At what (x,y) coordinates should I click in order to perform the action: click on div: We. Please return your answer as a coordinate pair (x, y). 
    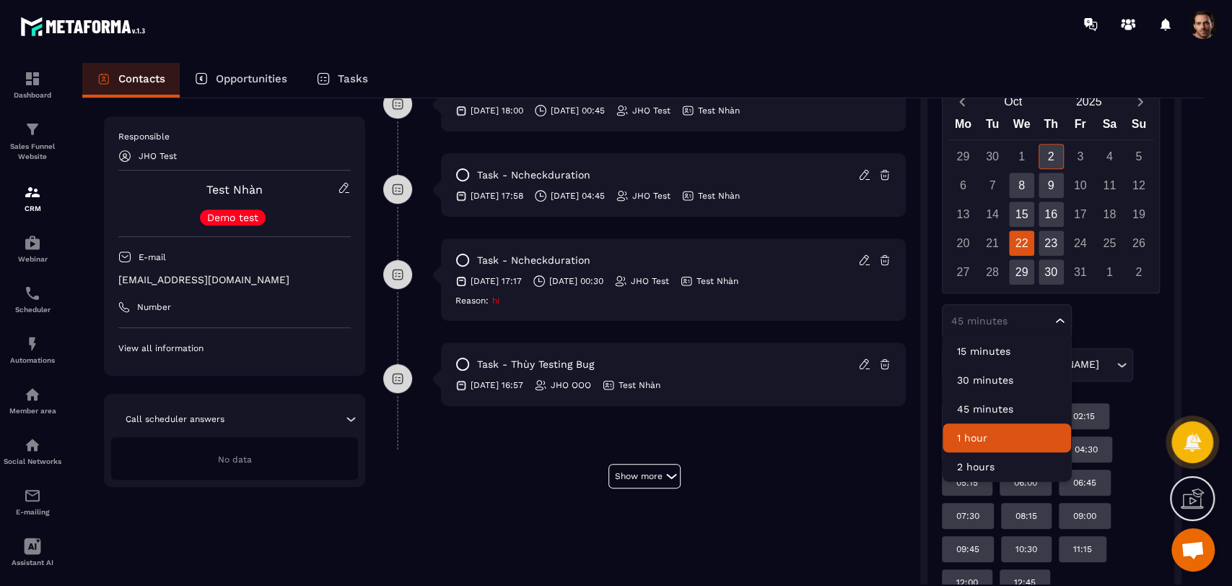
    Looking at the image, I should click on (1022, 126).